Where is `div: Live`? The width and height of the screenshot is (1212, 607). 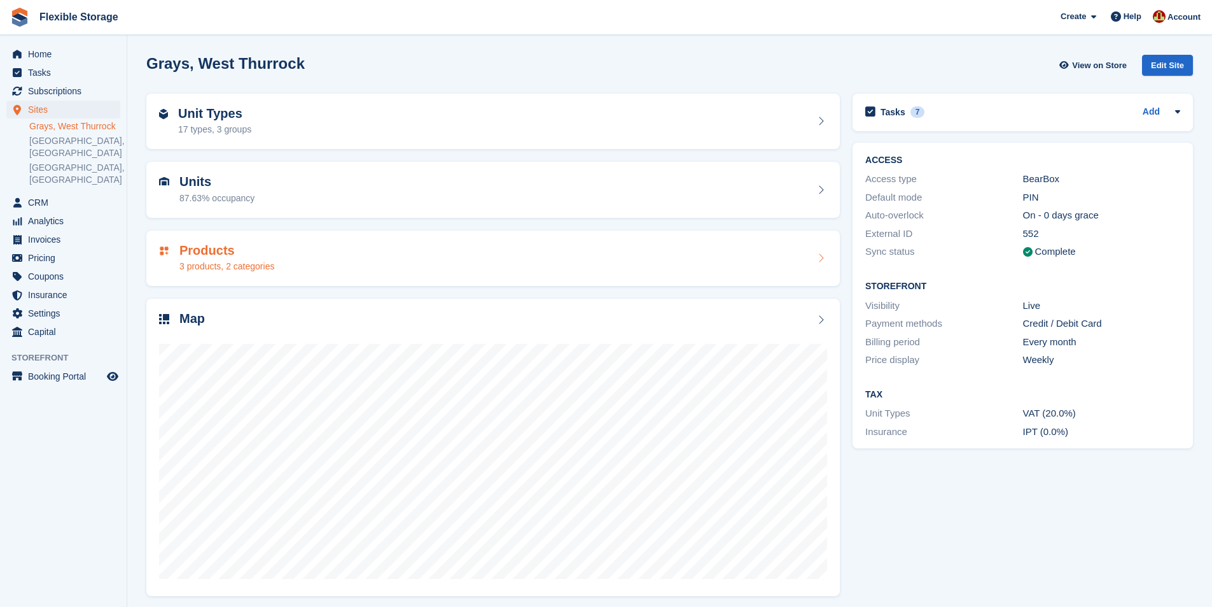 div: Live is located at coordinates (1102, 305).